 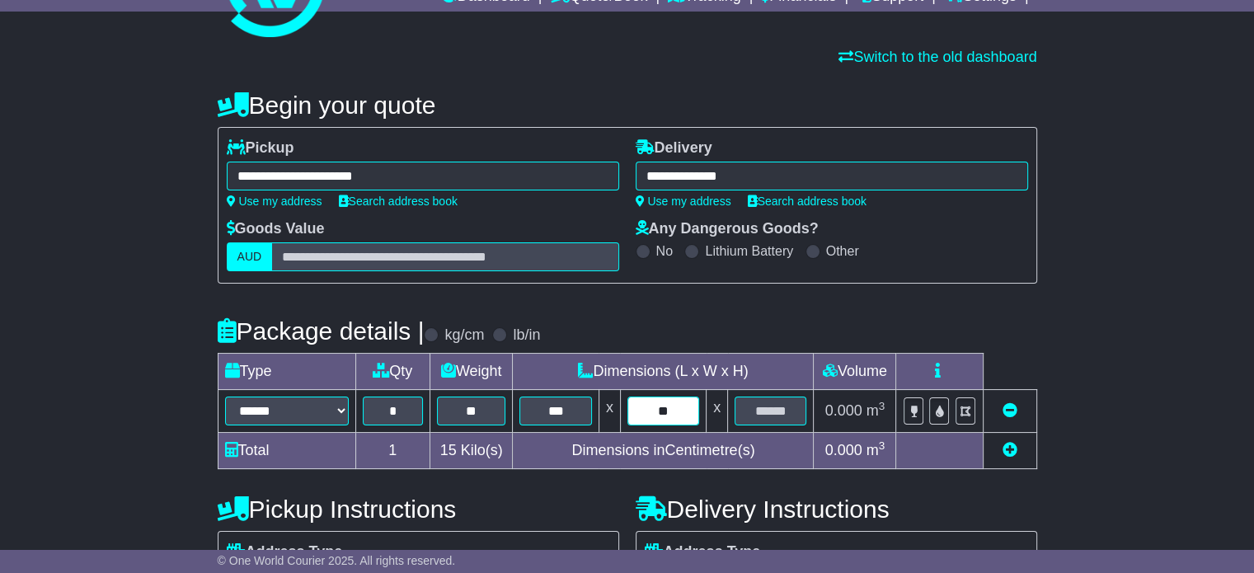 What do you see at coordinates (663, 451) in the screenshot?
I see `td: Dimensions in Centimetre(s)` at bounding box center [663, 451].